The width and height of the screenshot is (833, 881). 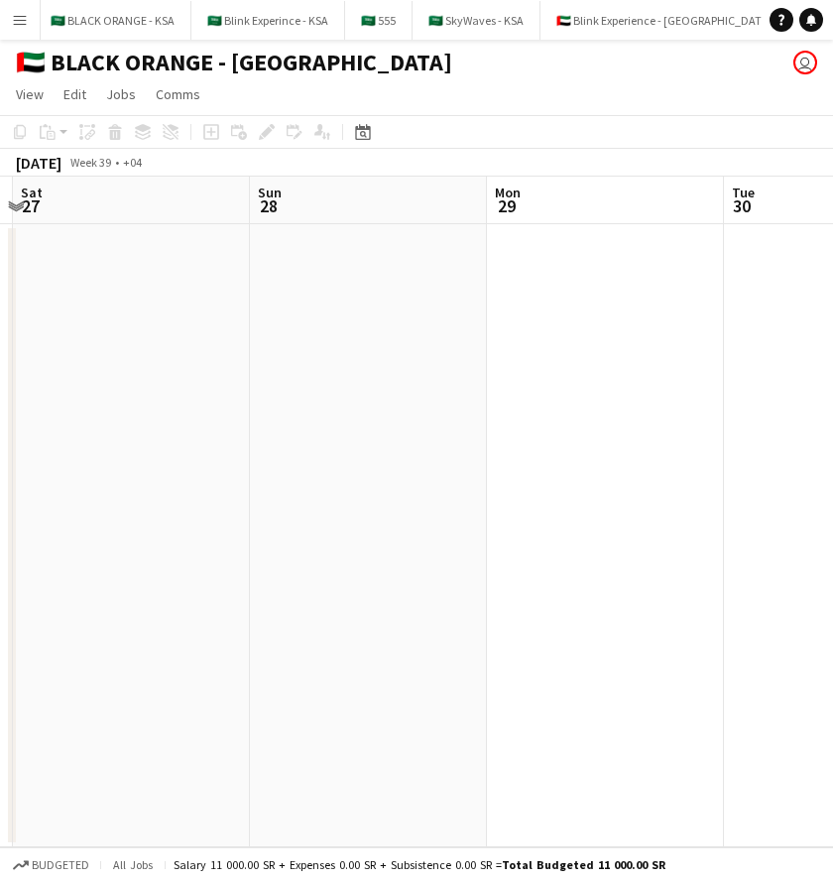 What do you see at coordinates (121, 94) in the screenshot?
I see `a: Jobs` at bounding box center [121, 94].